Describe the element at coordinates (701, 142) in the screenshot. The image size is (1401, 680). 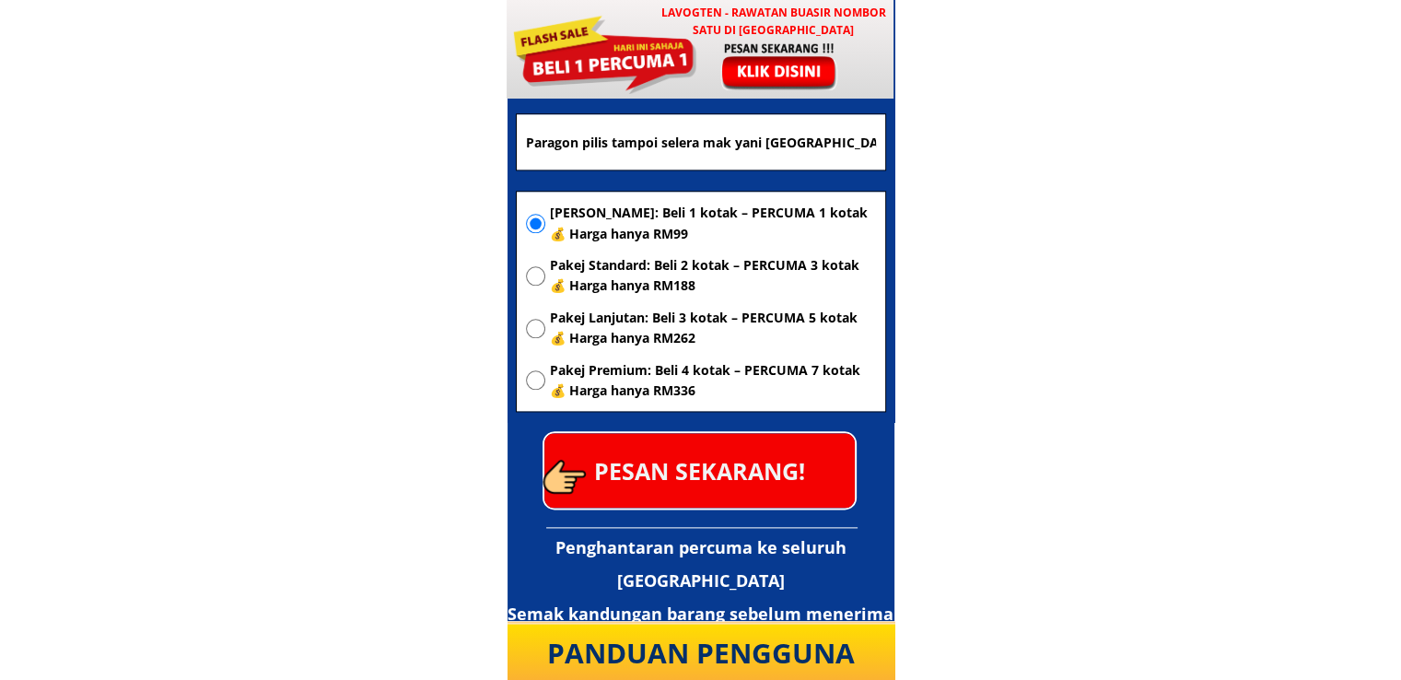
I see `input: Alamat` at that location.